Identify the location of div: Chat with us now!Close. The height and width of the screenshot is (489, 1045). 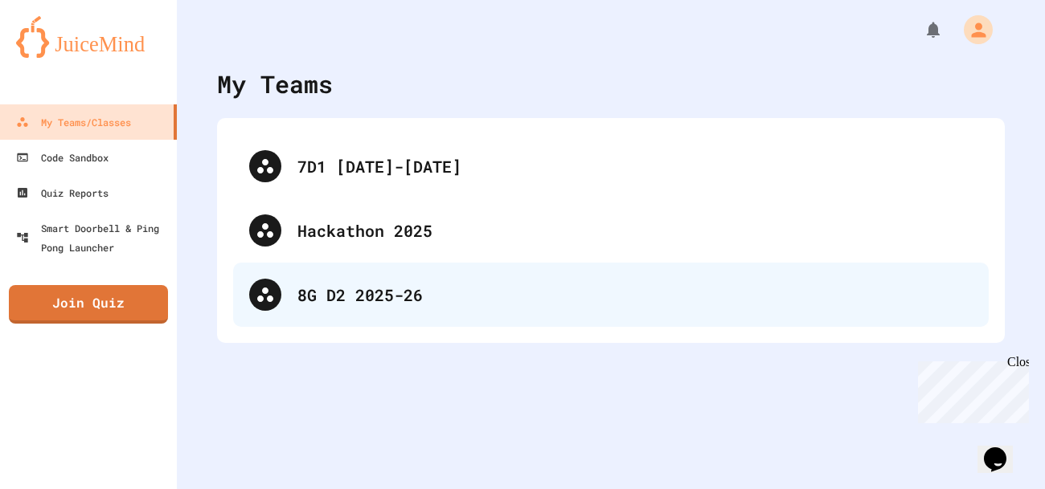
(59, 54).